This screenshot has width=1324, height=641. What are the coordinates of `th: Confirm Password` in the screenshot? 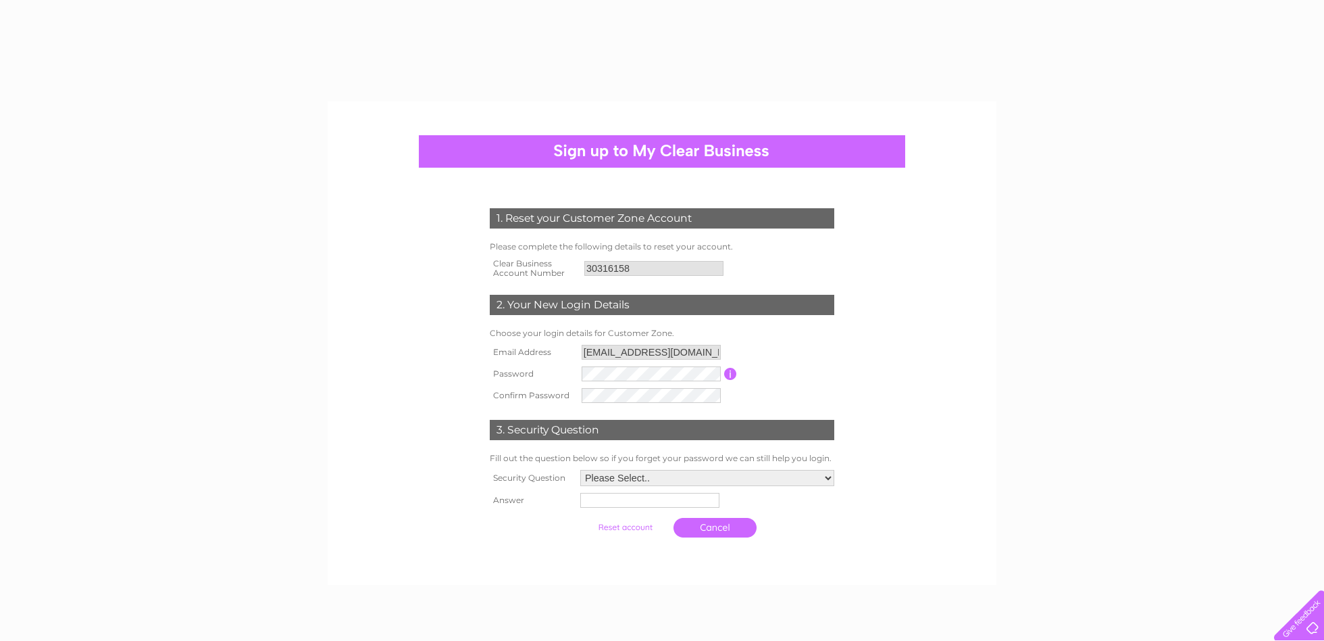 It's located at (532, 395).